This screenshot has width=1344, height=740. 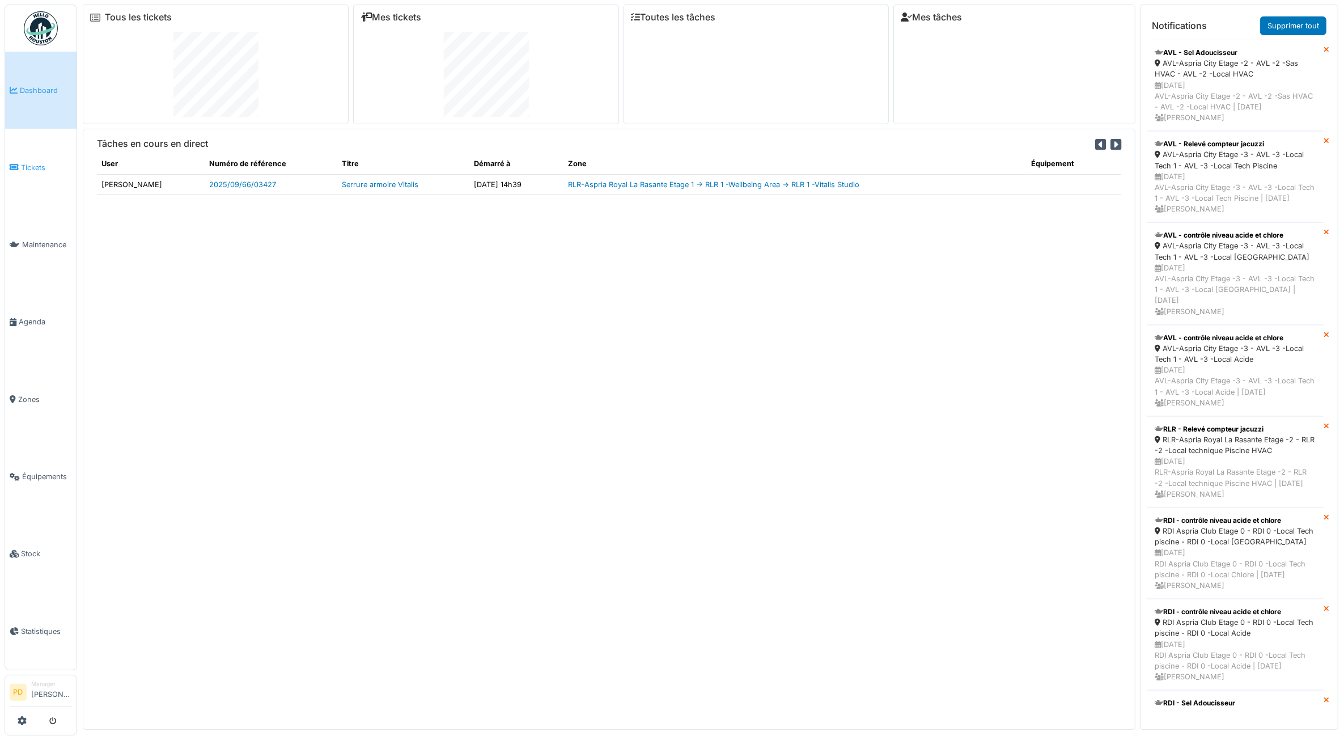 What do you see at coordinates (271, 164) in the screenshot?
I see `th: Numéro de référence` at bounding box center [271, 164].